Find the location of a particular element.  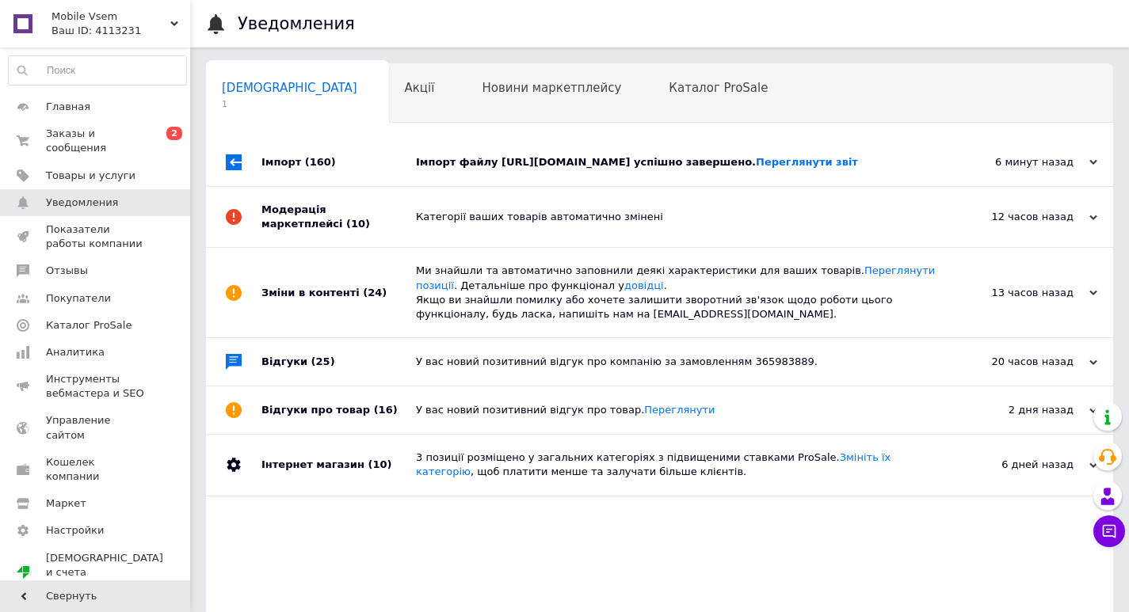

span: Товары и услуги is located at coordinates (90, 176).